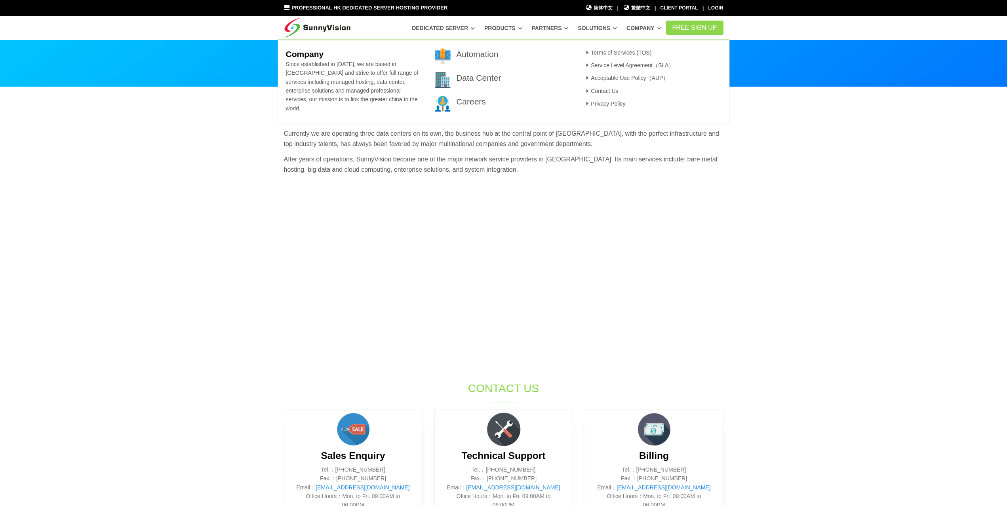 This screenshot has width=1007, height=506. Describe the element at coordinates (618, 53) in the screenshot. I see `a: Terms of Services (TOS)` at that location.